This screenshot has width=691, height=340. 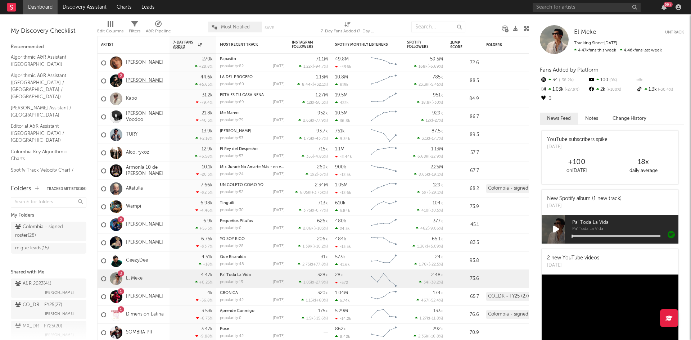 I want to click on div: 36.8k, so click(x=343, y=121).